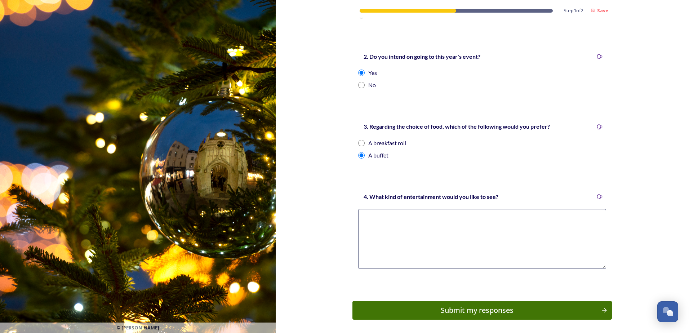 The width and height of the screenshot is (689, 333). I want to click on strong: Save, so click(603, 10).